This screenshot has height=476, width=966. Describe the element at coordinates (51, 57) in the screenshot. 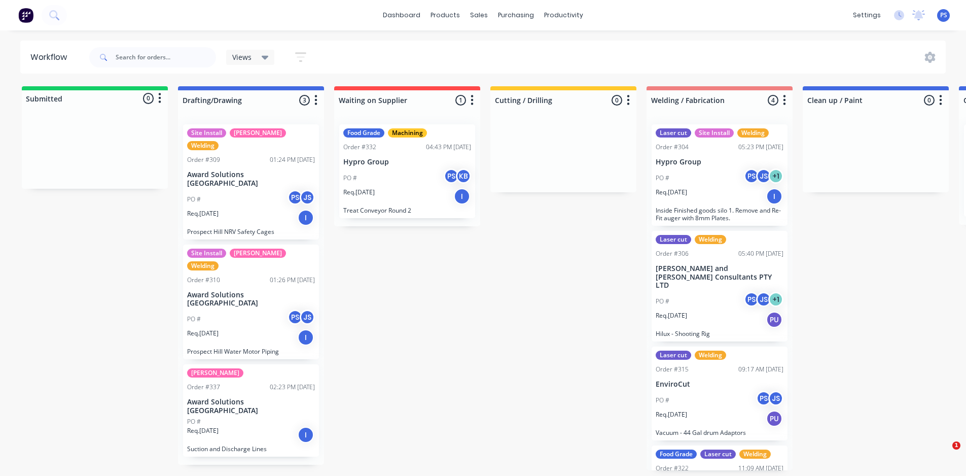

I see `div: Workflow` at that location.